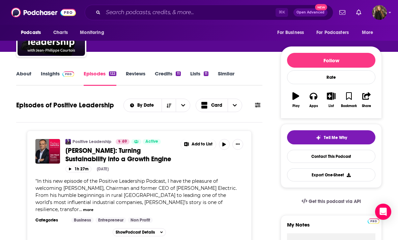 The image size is (398, 240). I want to click on button: 1h 27m, so click(78, 169).